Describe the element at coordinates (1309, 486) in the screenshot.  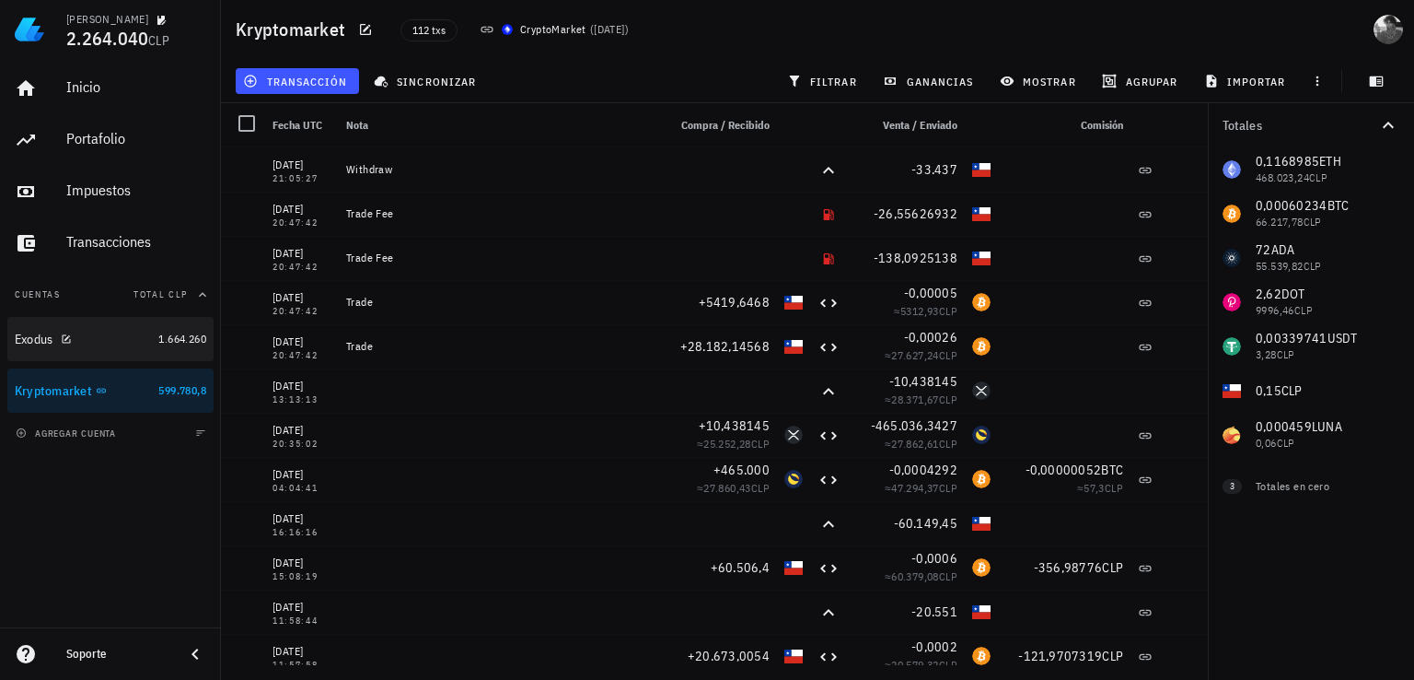
I see `div: Totales en cero` at that location.